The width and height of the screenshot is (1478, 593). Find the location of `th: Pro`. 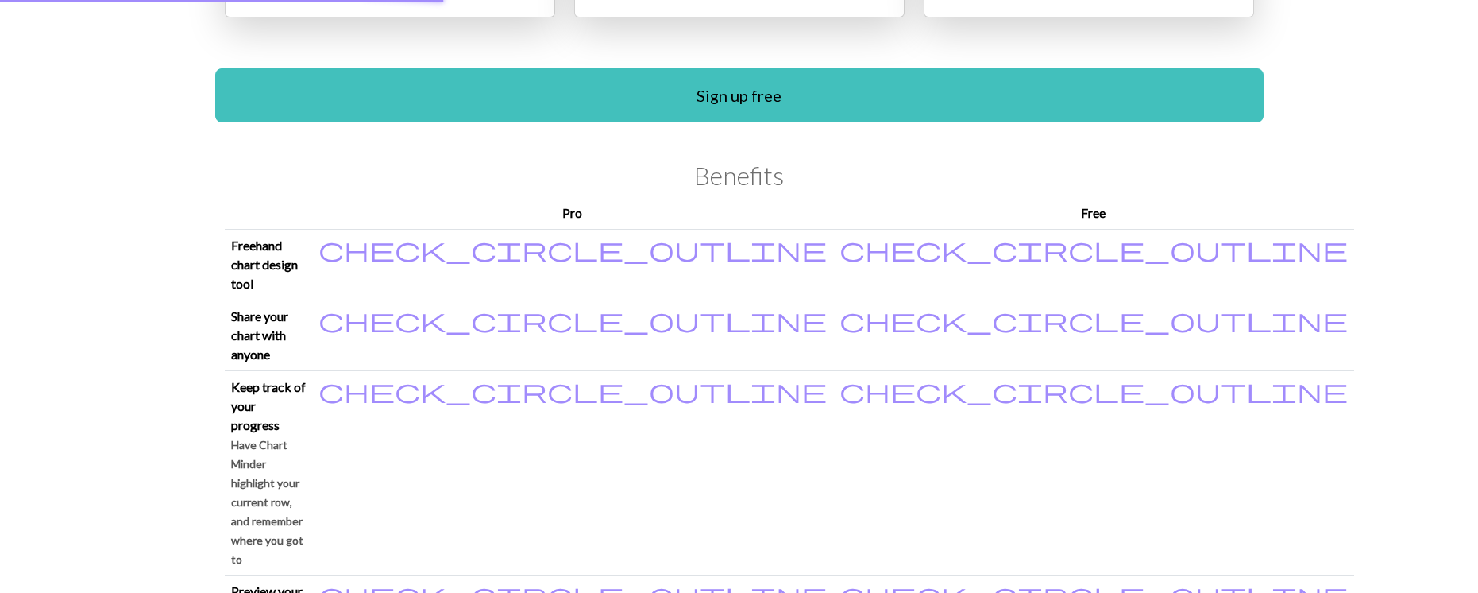

th: Pro is located at coordinates (573, 213).